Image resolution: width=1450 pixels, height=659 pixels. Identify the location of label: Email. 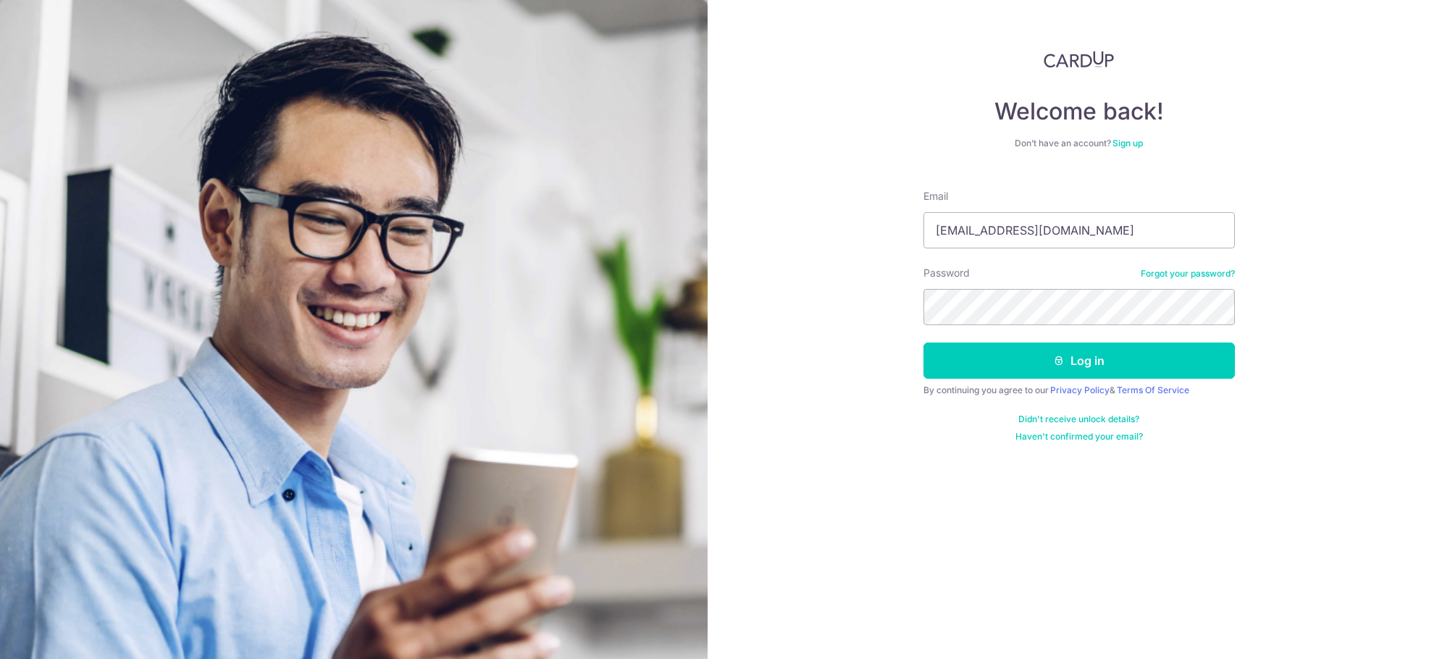
(936, 196).